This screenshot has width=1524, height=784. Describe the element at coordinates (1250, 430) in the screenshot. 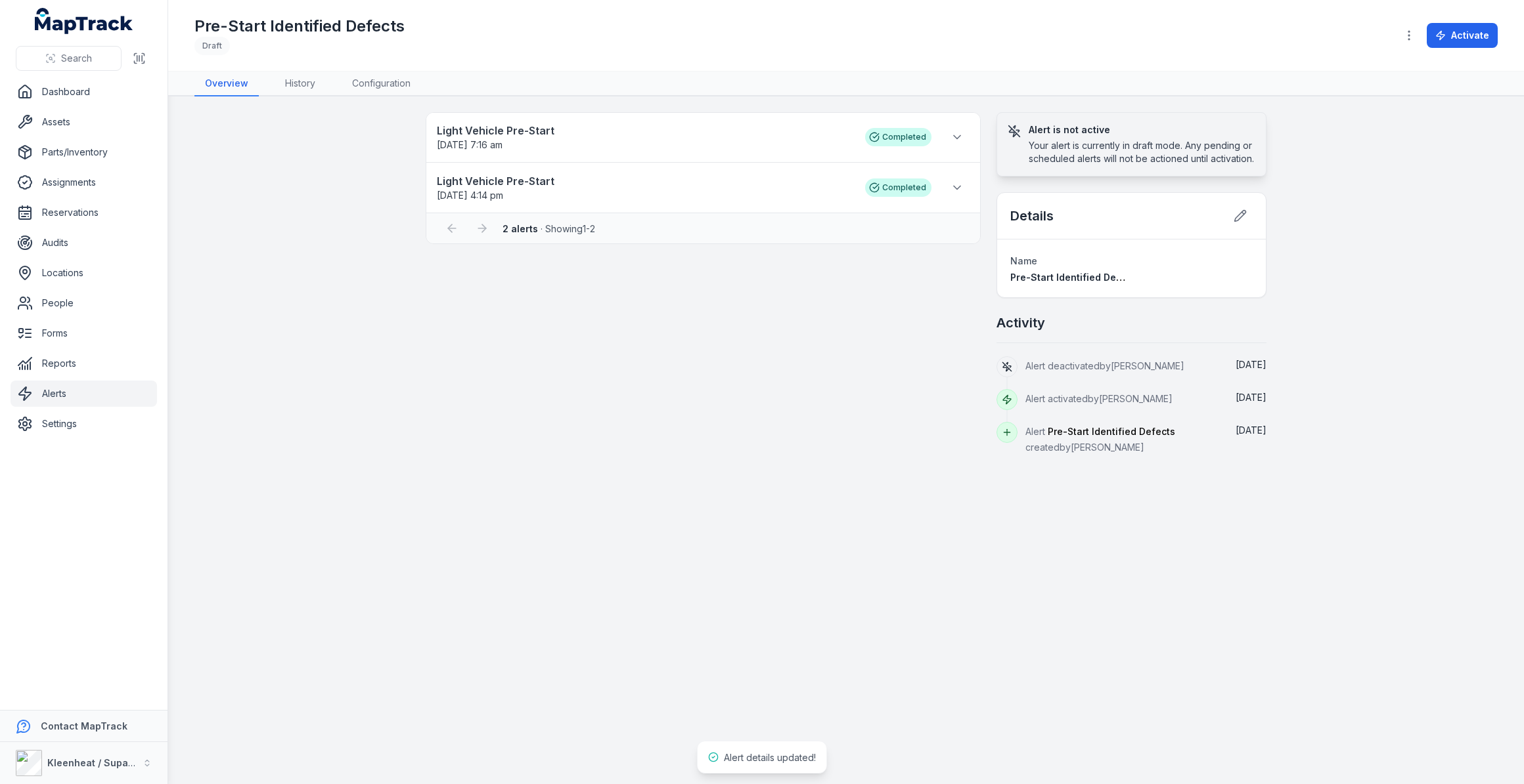

I see `time: 22/09/2025, 3:58:34 pm` at that location.